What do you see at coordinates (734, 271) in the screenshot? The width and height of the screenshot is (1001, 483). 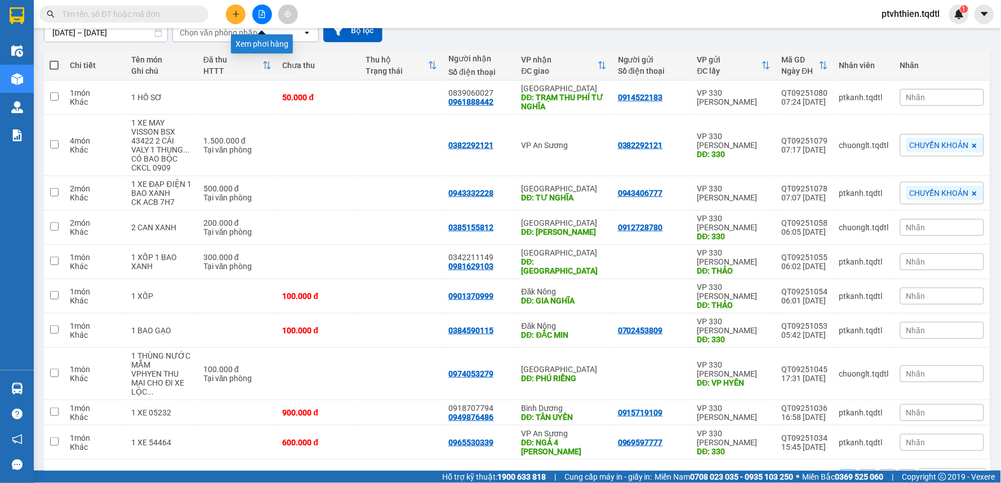 I see `div: DĐ: THẢO` at bounding box center [734, 271].